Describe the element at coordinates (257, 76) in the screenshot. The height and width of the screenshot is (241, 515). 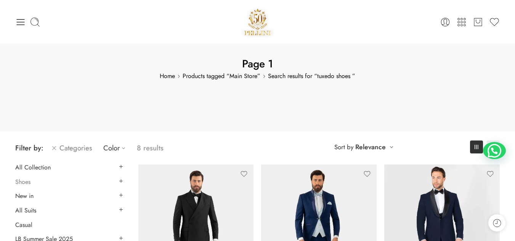
I see `span: Search results for “tuxedo shoes ”` at that location.